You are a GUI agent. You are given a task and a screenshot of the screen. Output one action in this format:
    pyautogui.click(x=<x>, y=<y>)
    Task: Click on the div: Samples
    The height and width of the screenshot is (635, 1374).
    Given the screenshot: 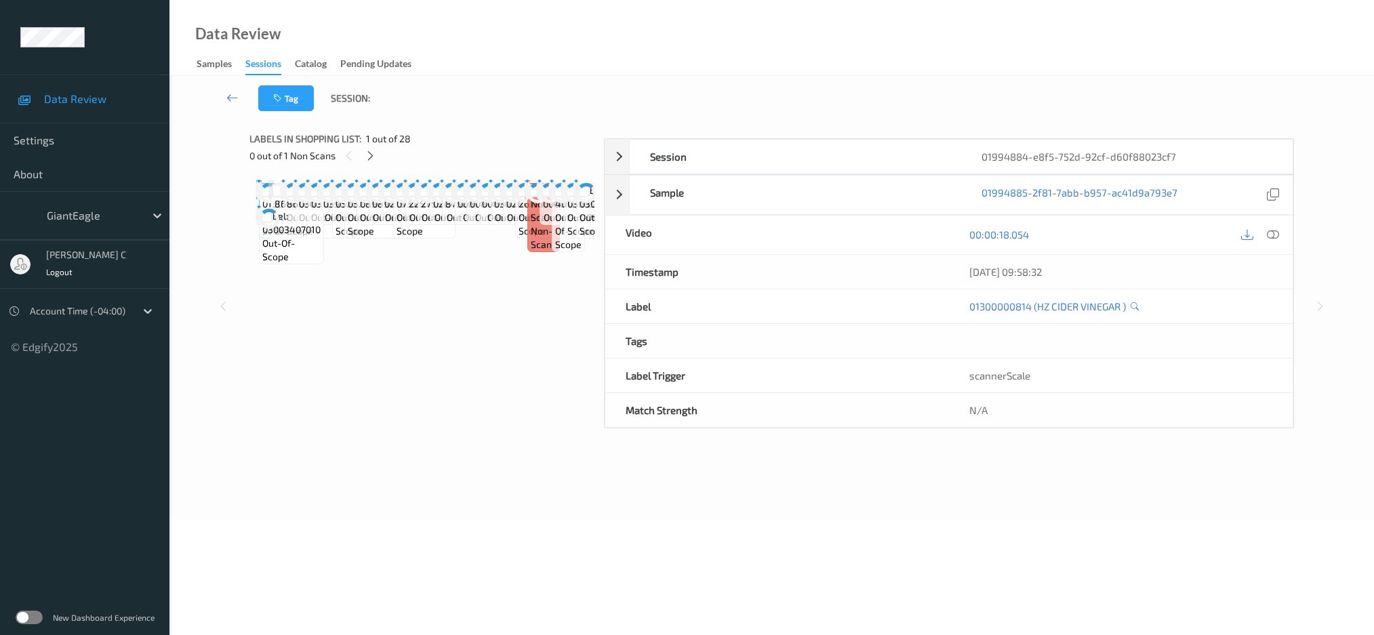 What is the action you would take?
    pyautogui.click(x=214, y=65)
    